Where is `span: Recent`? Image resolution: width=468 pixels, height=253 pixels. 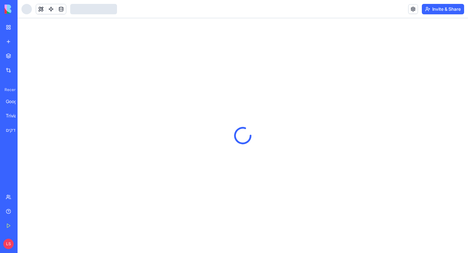
span: Recent is located at coordinates (9, 90).